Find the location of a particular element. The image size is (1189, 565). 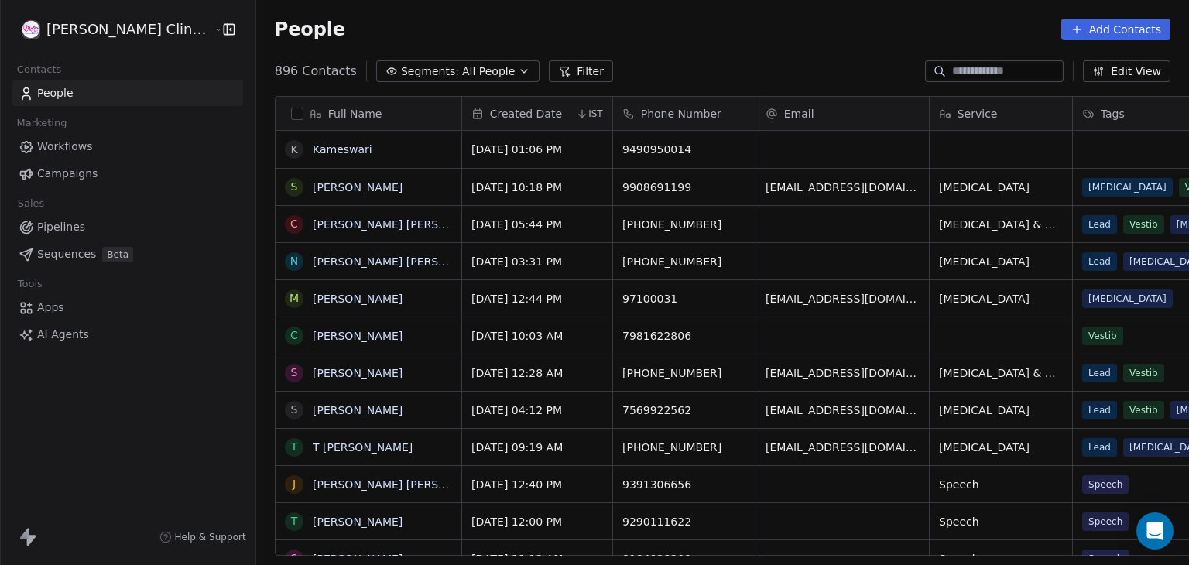

span: 7569922562 is located at coordinates (684, 410).